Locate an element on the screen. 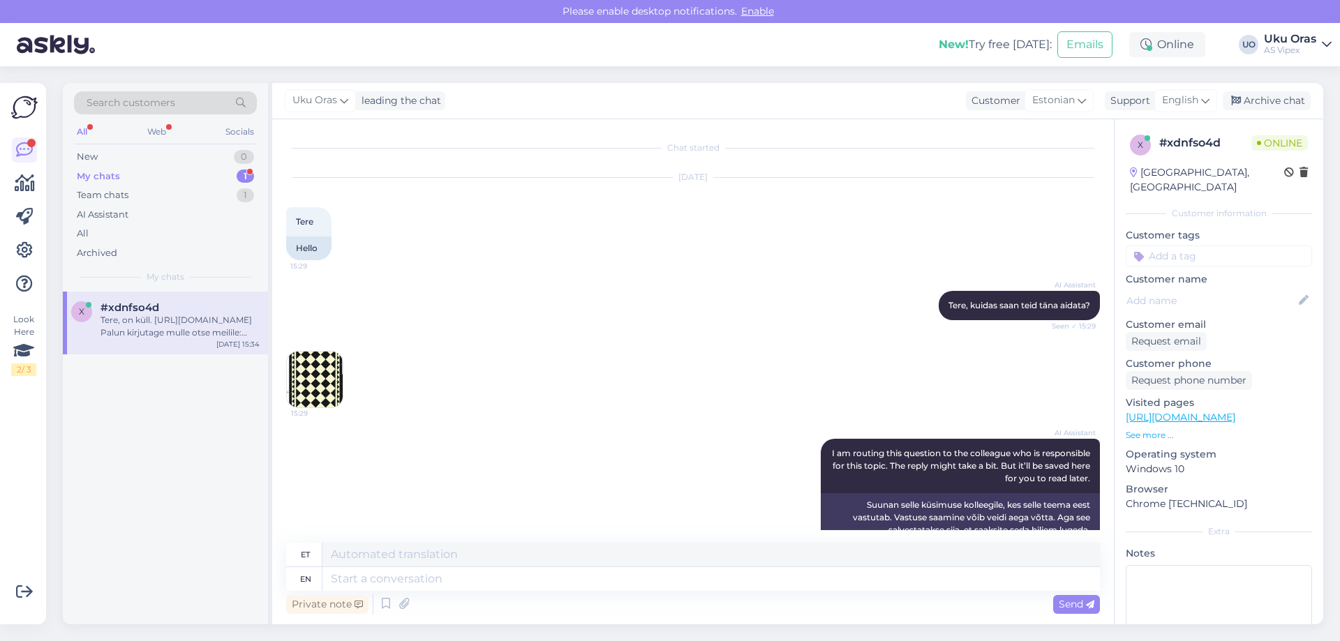 This screenshot has height=641, width=1340. span: Send is located at coordinates (1076, 604).